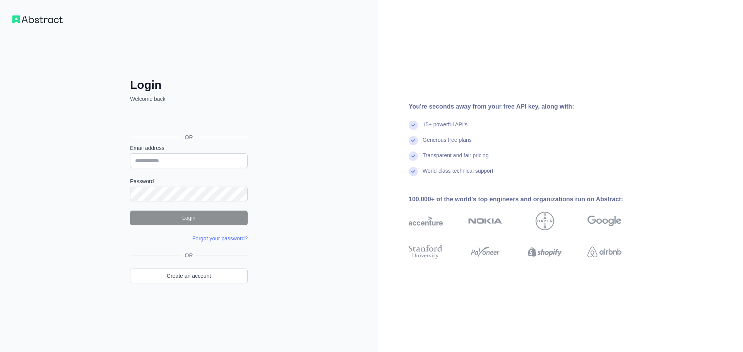 This screenshot has width=743, height=352. I want to click on a: Create an account, so click(189, 276).